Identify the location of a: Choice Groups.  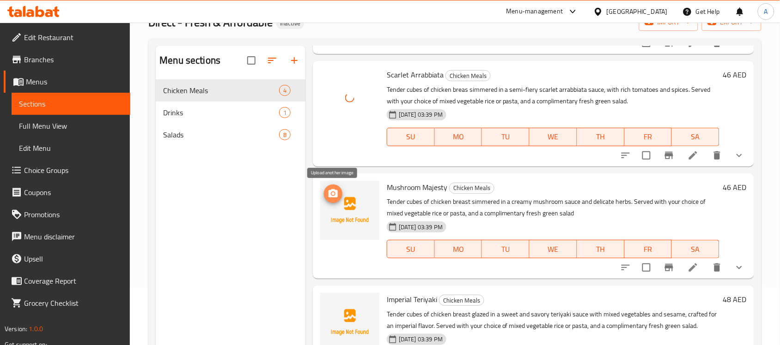
(67, 170).